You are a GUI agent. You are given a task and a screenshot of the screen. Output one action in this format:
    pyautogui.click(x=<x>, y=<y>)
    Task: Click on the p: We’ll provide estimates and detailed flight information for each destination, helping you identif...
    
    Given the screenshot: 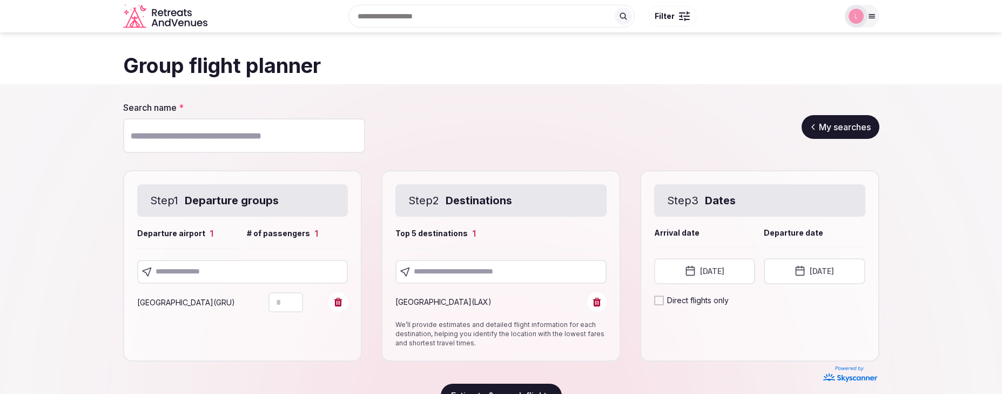 What is the action you would take?
    pyautogui.click(x=501, y=334)
    